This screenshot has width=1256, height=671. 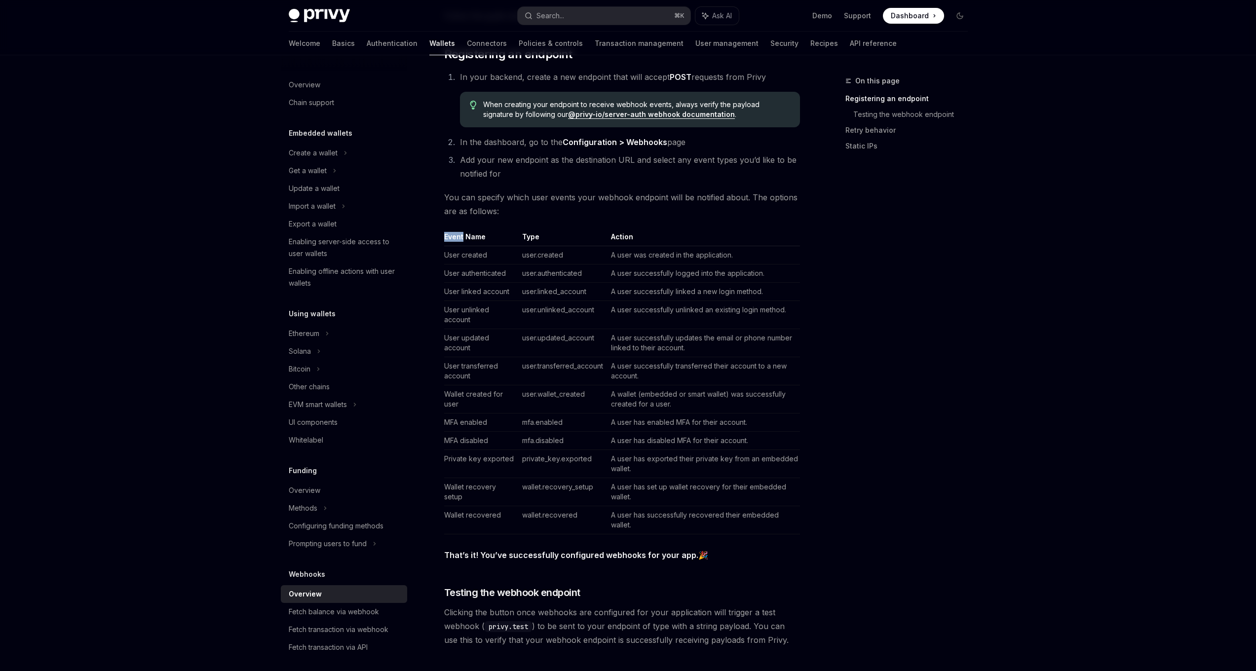 What do you see at coordinates (303, 508) in the screenshot?
I see `div: Methods` at bounding box center [303, 508].